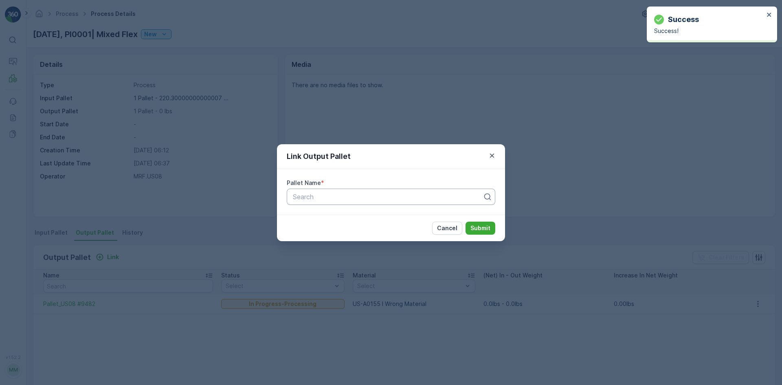 The height and width of the screenshot is (385, 782). I want to click on p: Submit, so click(480, 228).